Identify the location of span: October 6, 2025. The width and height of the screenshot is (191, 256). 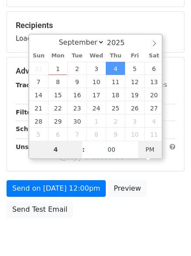
(58, 134).